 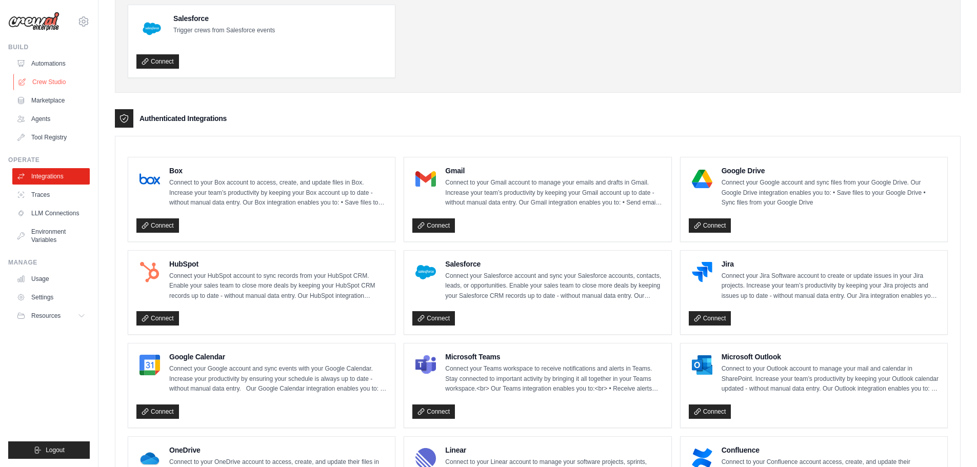 I want to click on p: Connect your HubSpot account to sync records from your HubSpot CRM. Enable your sales team to clo..., so click(x=278, y=286).